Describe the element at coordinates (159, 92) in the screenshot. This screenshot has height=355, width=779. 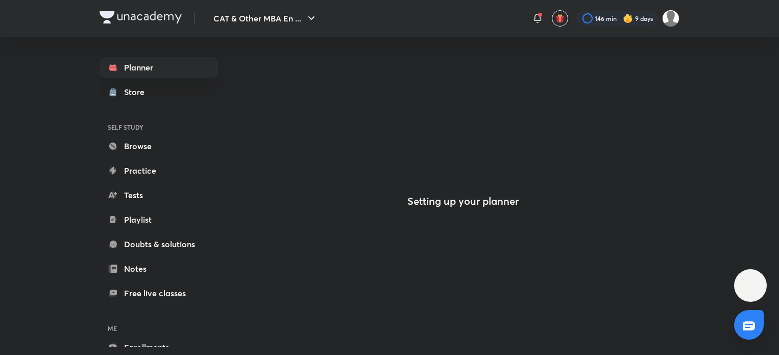
I see `a: Store` at that location.